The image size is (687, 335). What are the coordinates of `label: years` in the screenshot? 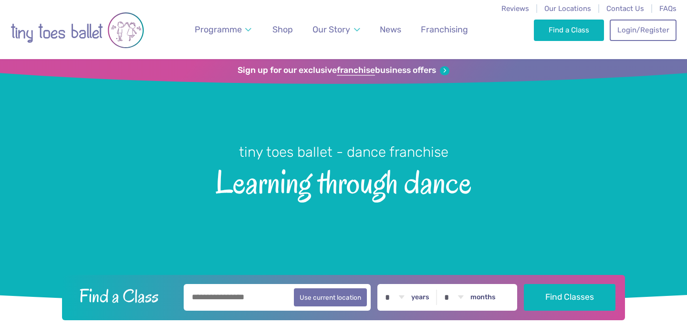 It's located at (420, 297).